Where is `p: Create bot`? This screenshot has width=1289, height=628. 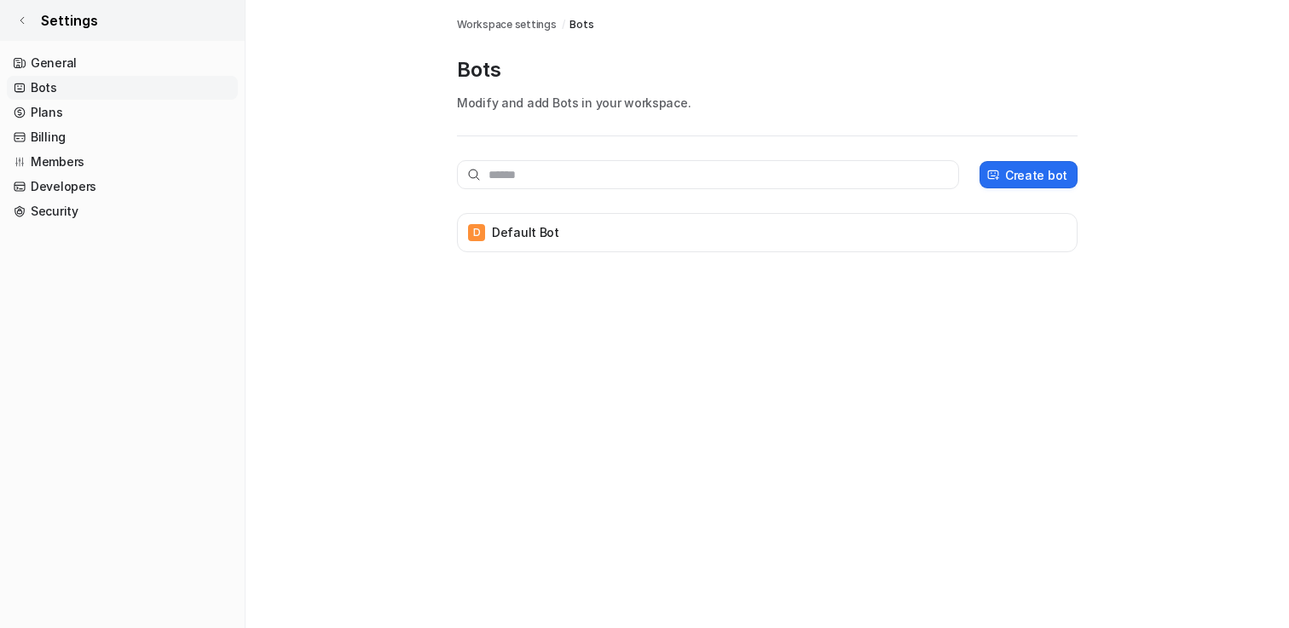 p: Create bot is located at coordinates (1036, 175).